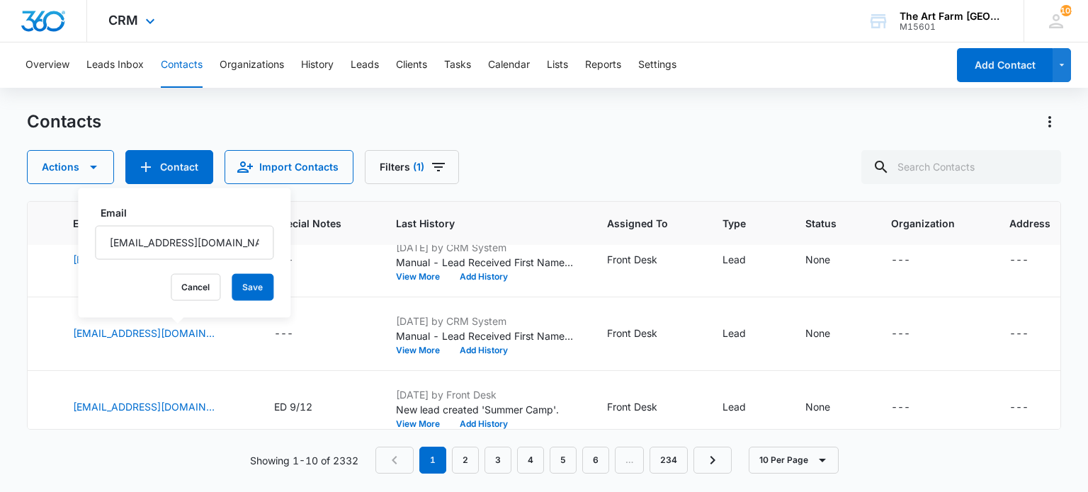 Image resolution: width=1088 pixels, height=492 pixels. I want to click on span: Organization, so click(923, 223).